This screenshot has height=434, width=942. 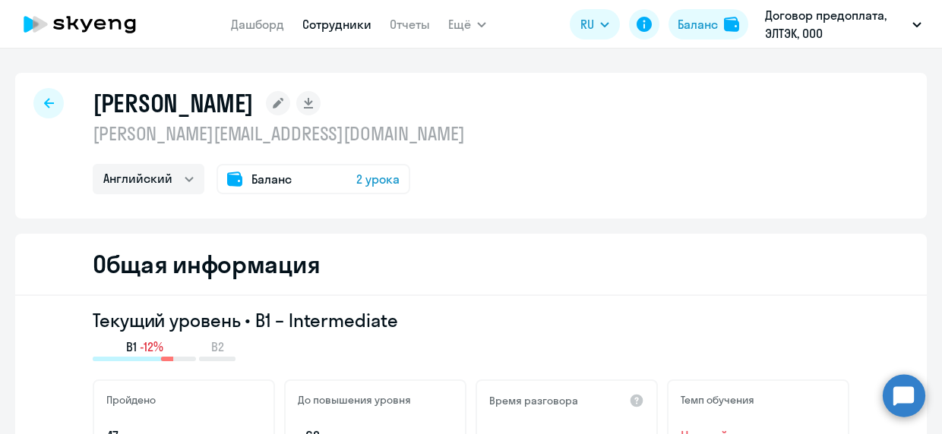 What do you see at coordinates (151, 347) in the screenshot?
I see `span: -12%` at bounding box center [151, 347].